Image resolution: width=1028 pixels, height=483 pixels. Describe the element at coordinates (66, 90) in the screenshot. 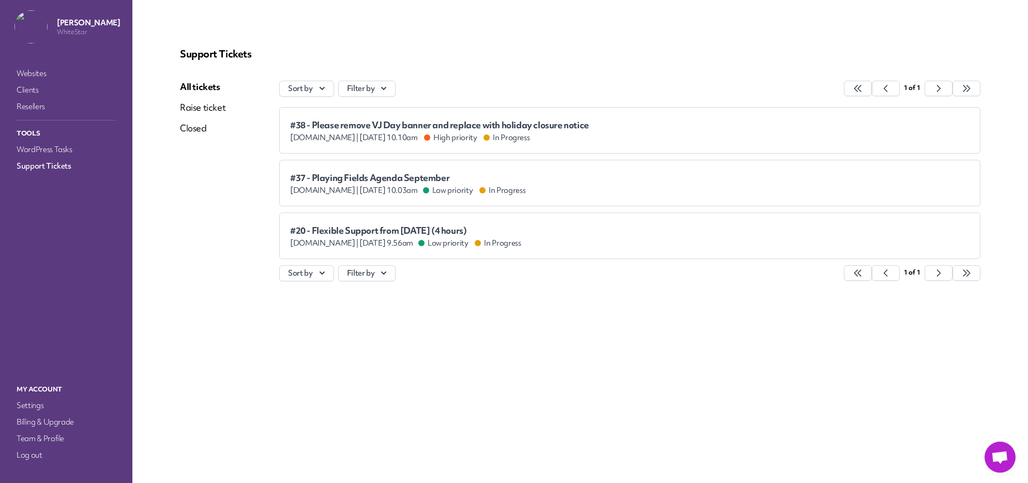

I see `a: Clients` at that location.